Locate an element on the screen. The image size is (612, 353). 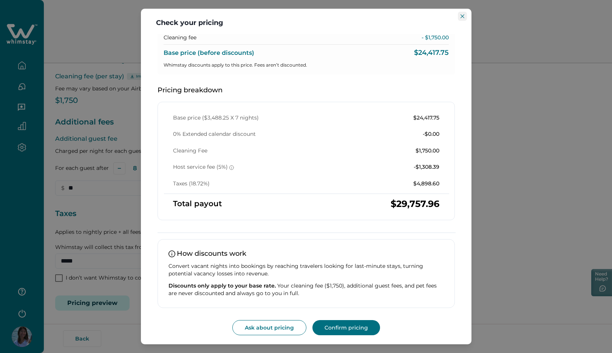
p: Cleaning fee is located at coordinates (180, 38).